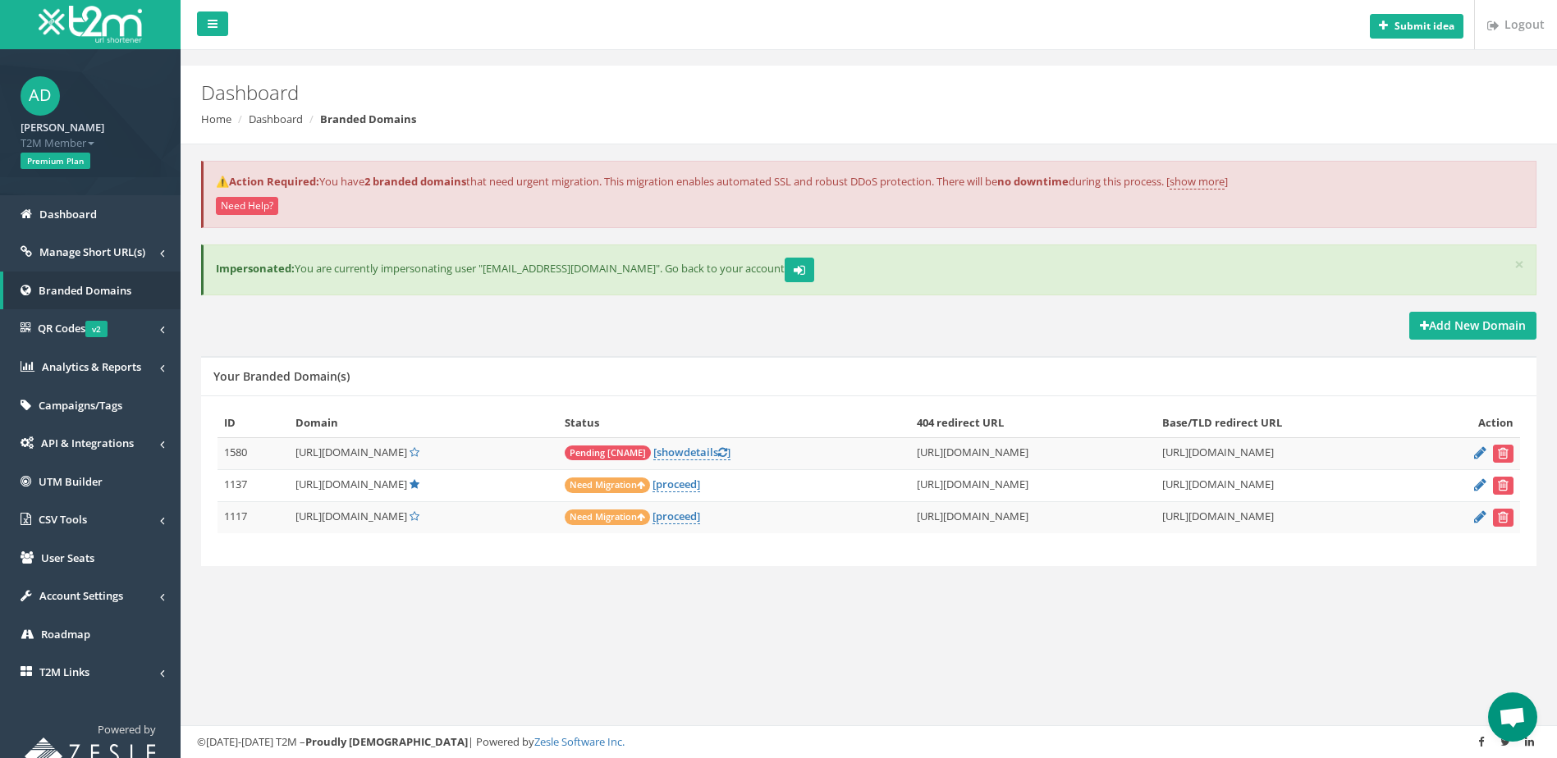 The width and height of the screenshot is (1557, 758). I want to click on strong: Add New Domain, so click(1472, 325).